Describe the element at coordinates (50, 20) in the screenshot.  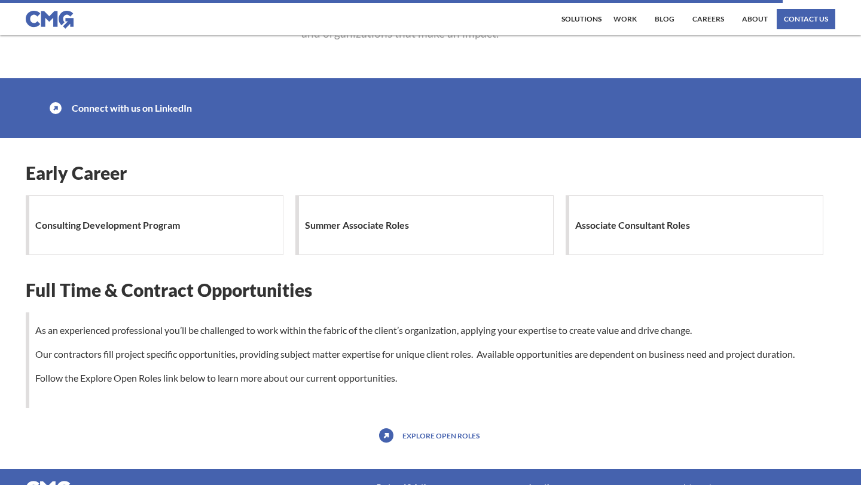
I see `img: CMG logo in blue.` at that location.